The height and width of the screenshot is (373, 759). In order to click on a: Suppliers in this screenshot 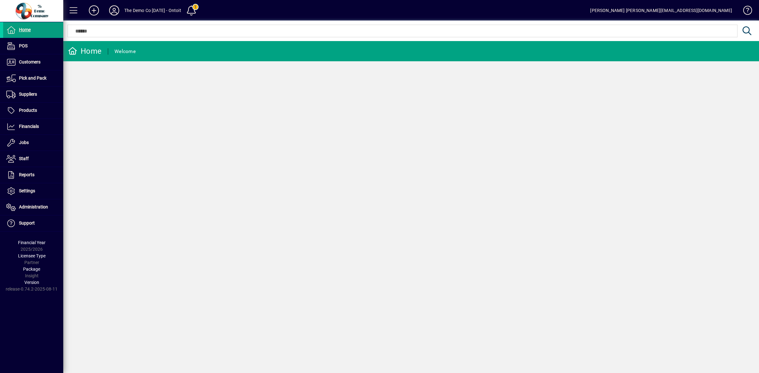, I will do `click(33, 95)`.